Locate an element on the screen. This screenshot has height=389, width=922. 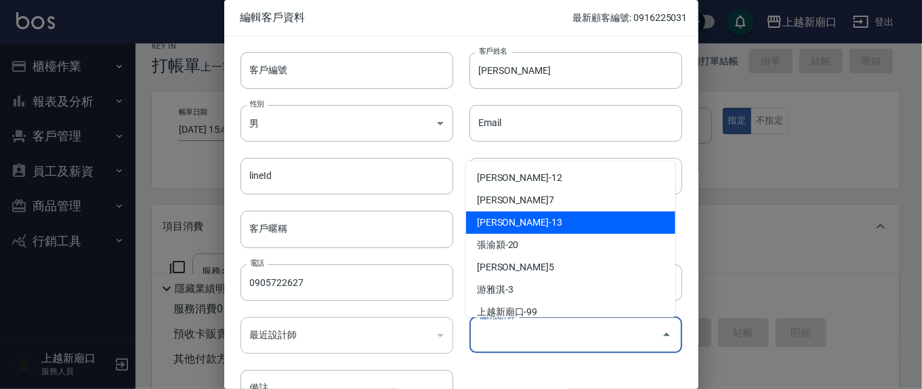
label: 偏好設計師 is located at coordinates (496, 316).